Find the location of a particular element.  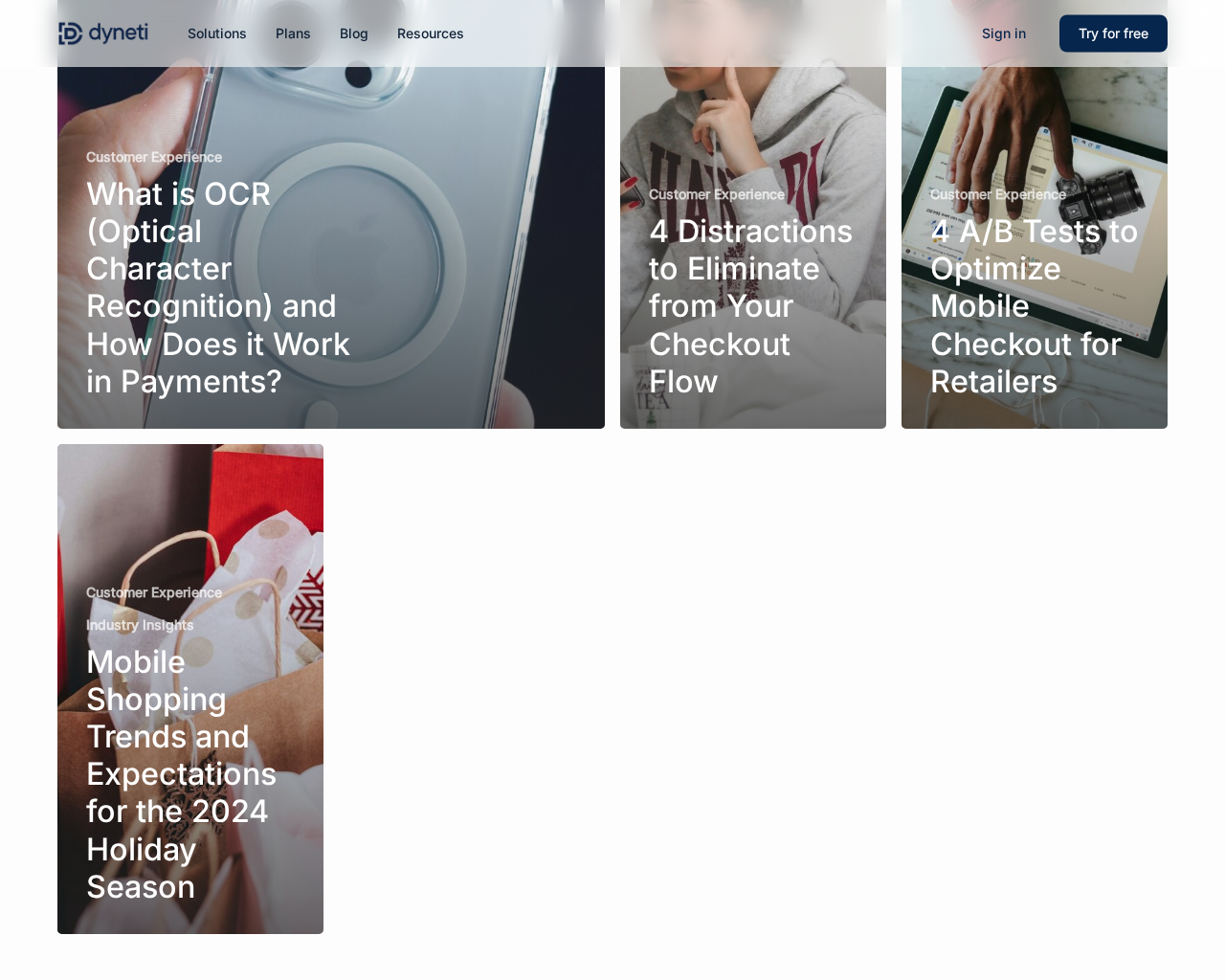

a: Plans is located at coordinates (293, 33).